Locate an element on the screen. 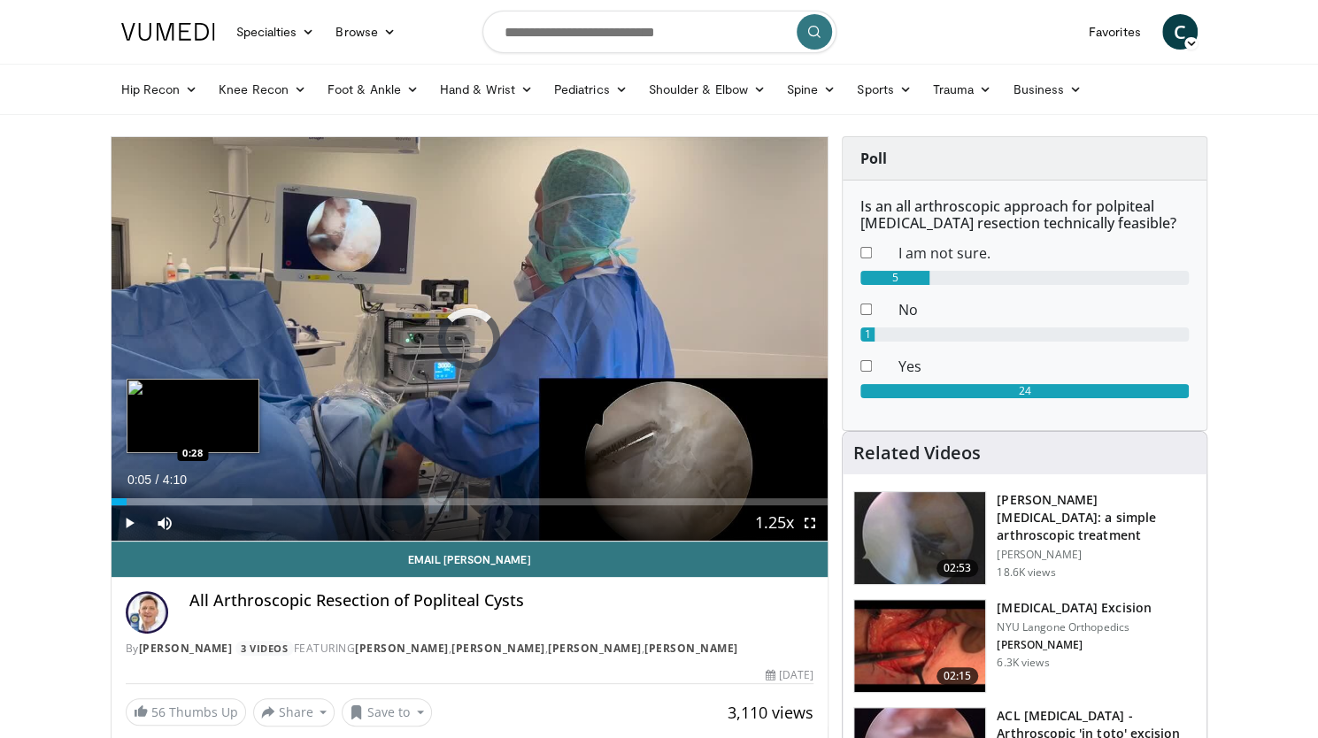  img: image.jpeg is located at coordinates (193, 416).